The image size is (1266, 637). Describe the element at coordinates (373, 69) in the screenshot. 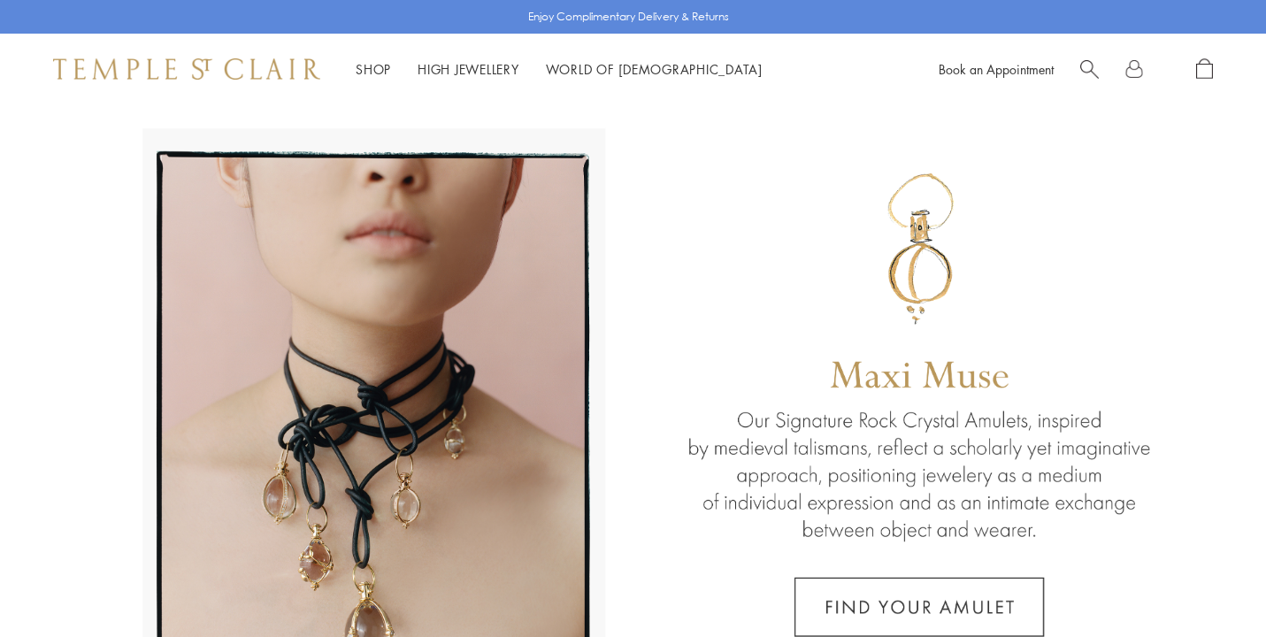

I see `a: ShopShop` at that location.